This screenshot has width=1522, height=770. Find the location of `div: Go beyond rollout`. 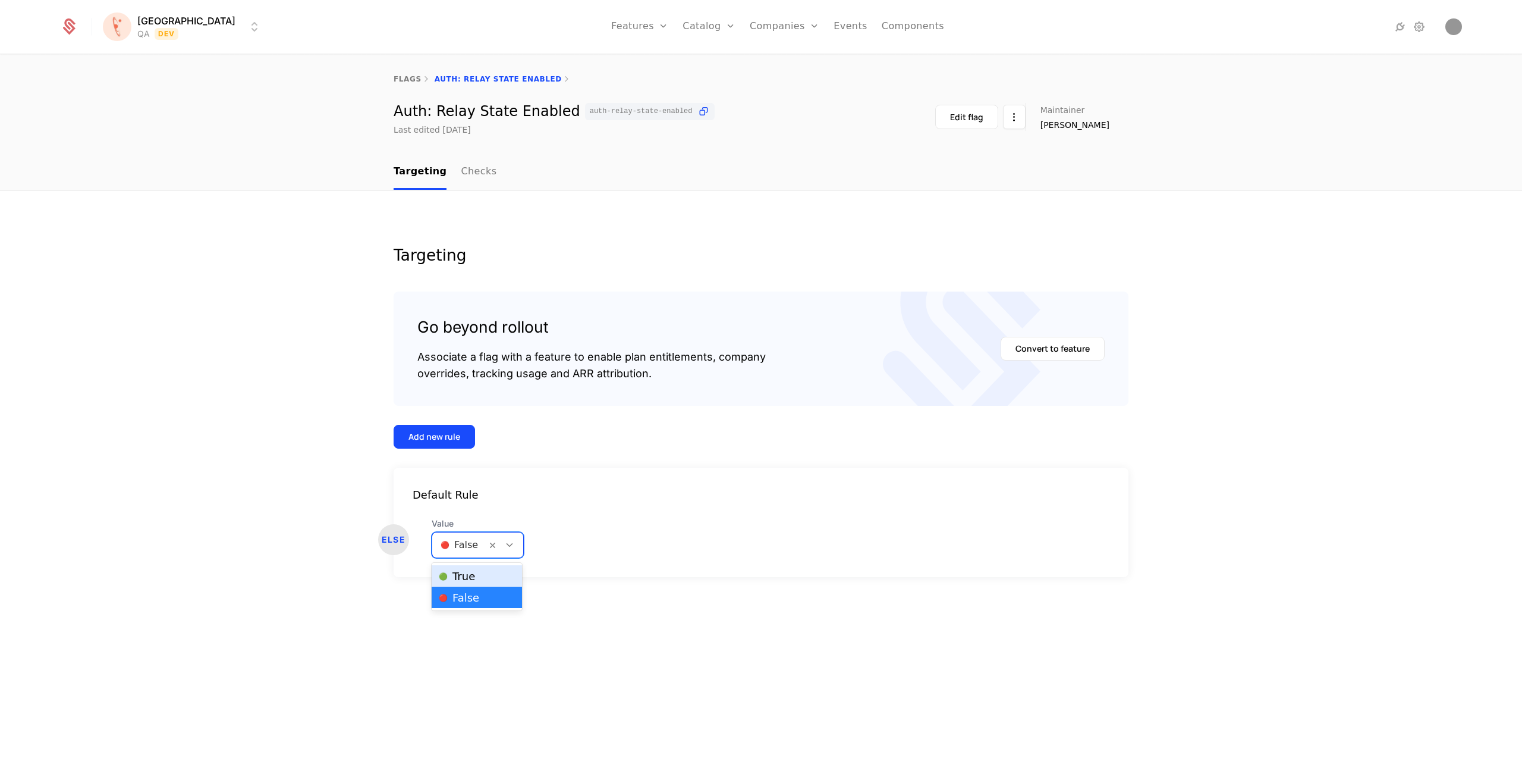

div: Go beyond rollout is located at coordinates (592, 327).